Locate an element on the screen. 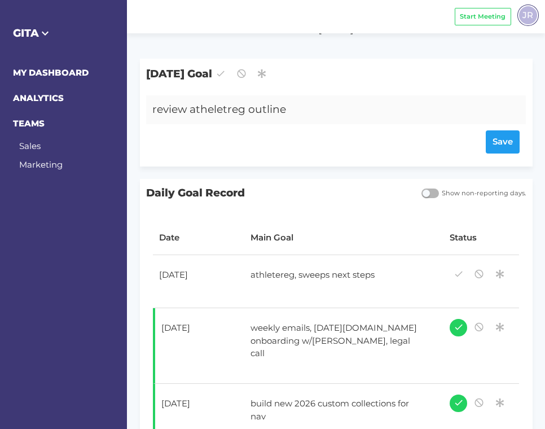  div: Main Goal is located at coordinates (344, 238).